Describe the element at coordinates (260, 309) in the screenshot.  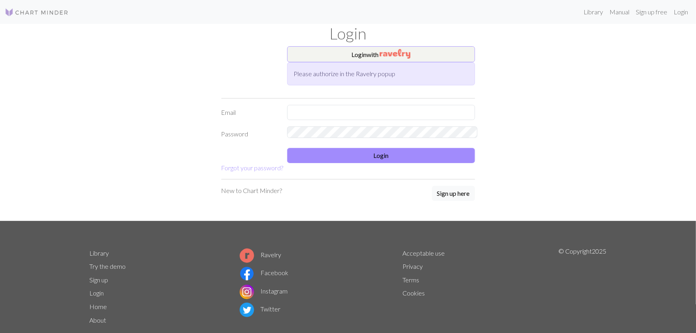
I see `a: Twitter` at that location.